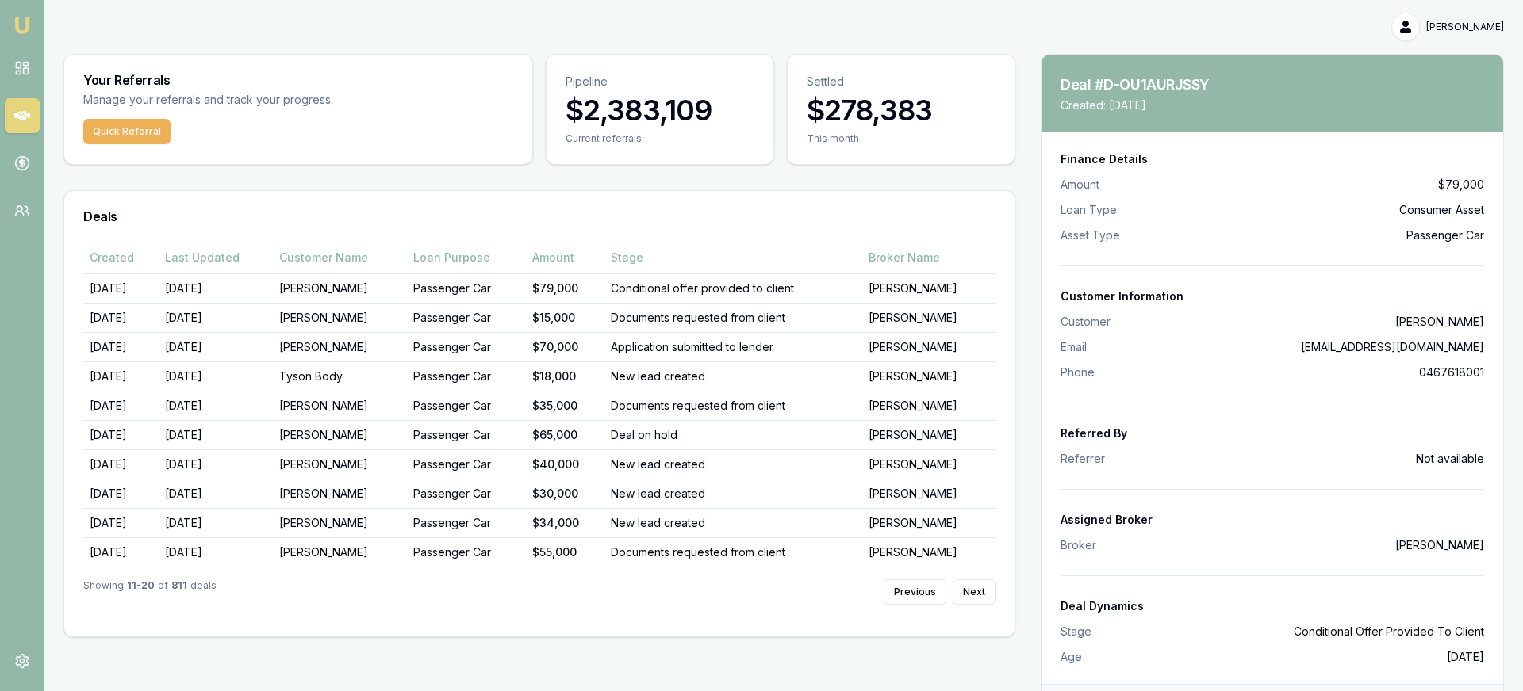 The width and height of the screenshot is (1523, 691). What do you see at coordinates (660, 139) in the screenshot?
I see `div: Current referrals` at bounding box center [660, 139].